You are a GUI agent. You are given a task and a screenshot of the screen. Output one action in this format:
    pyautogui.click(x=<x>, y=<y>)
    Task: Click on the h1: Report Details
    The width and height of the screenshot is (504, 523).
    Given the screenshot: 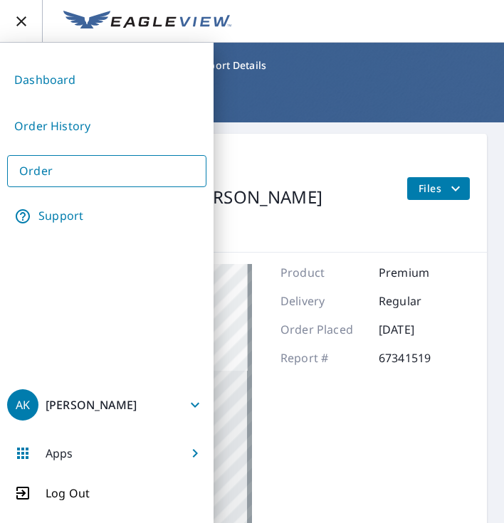 What is the action you would take?
    pyautogui.click(x=252, y=97)
    